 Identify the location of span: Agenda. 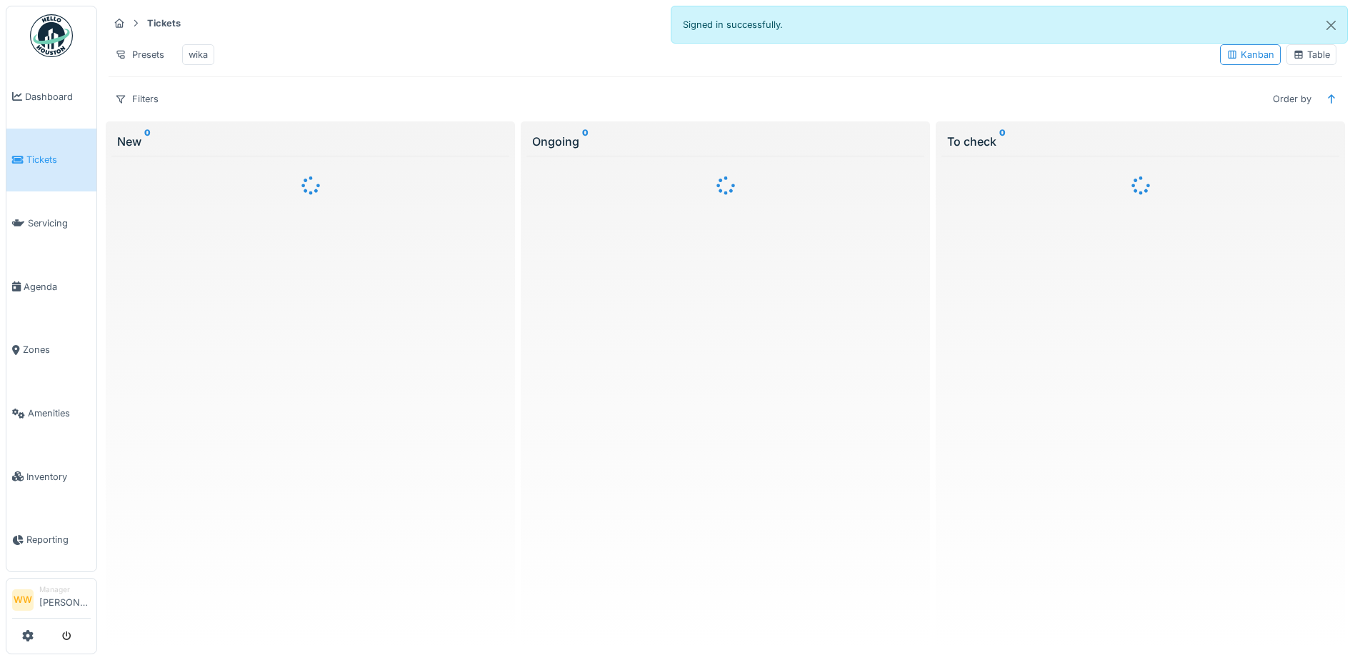
(57, 286).